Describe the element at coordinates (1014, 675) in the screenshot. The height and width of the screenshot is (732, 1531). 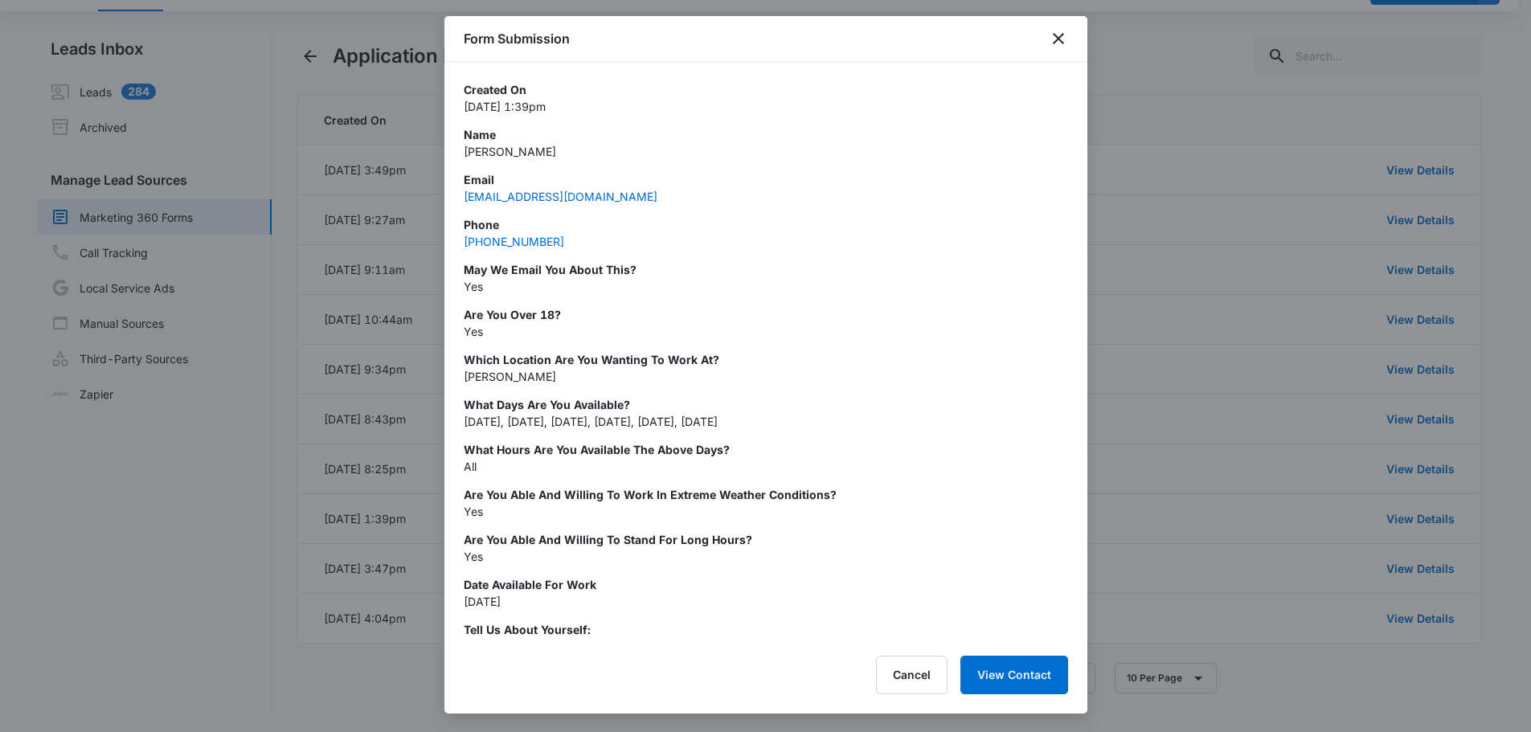
I see `button: View Contact` at that location.